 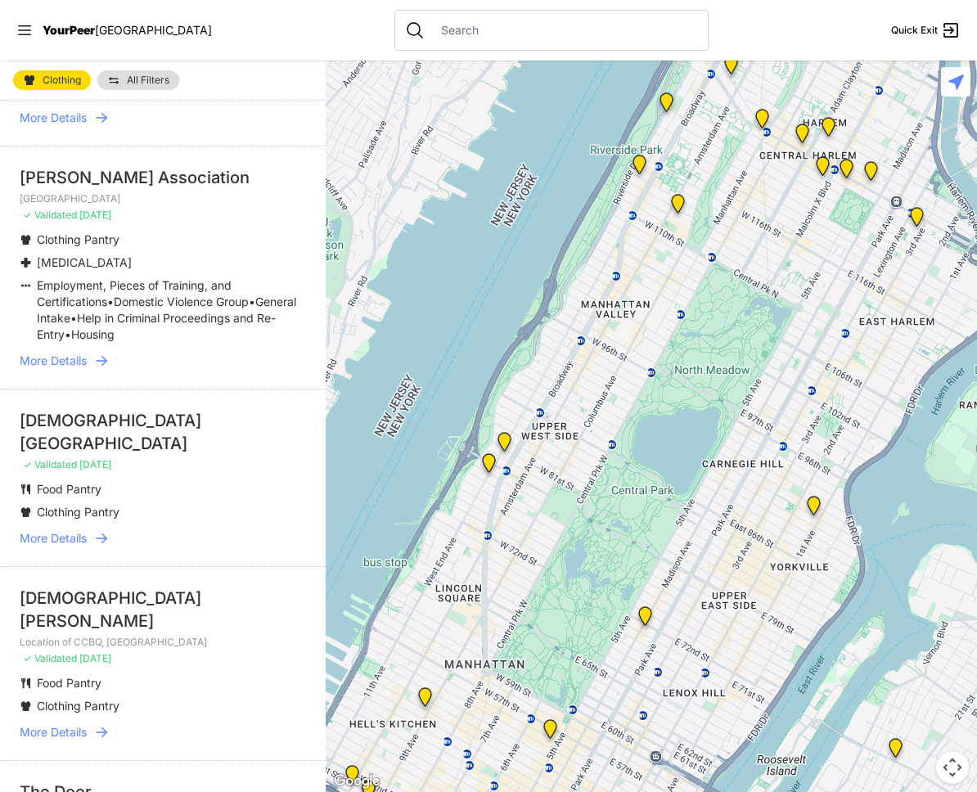 I want to click on span: Quick Exit, so click(x=914, y=30).